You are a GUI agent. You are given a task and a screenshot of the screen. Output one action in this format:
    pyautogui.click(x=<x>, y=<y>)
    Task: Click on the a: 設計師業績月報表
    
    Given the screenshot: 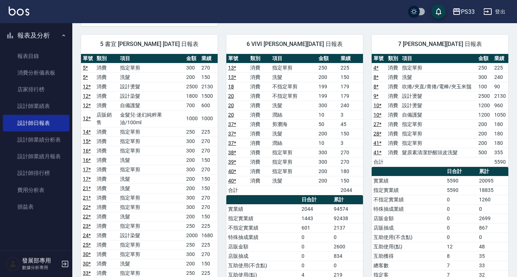 What is the action you would take?
    pyautogui.click(x=36, y=156)
    